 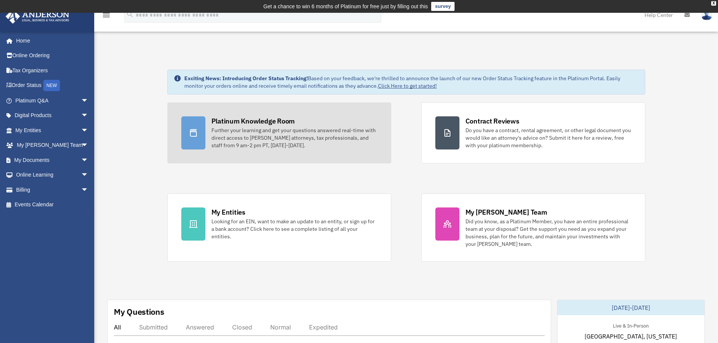 I want to click on a: My Entitiesarrow_drop_down, so click(x=52, y=130).